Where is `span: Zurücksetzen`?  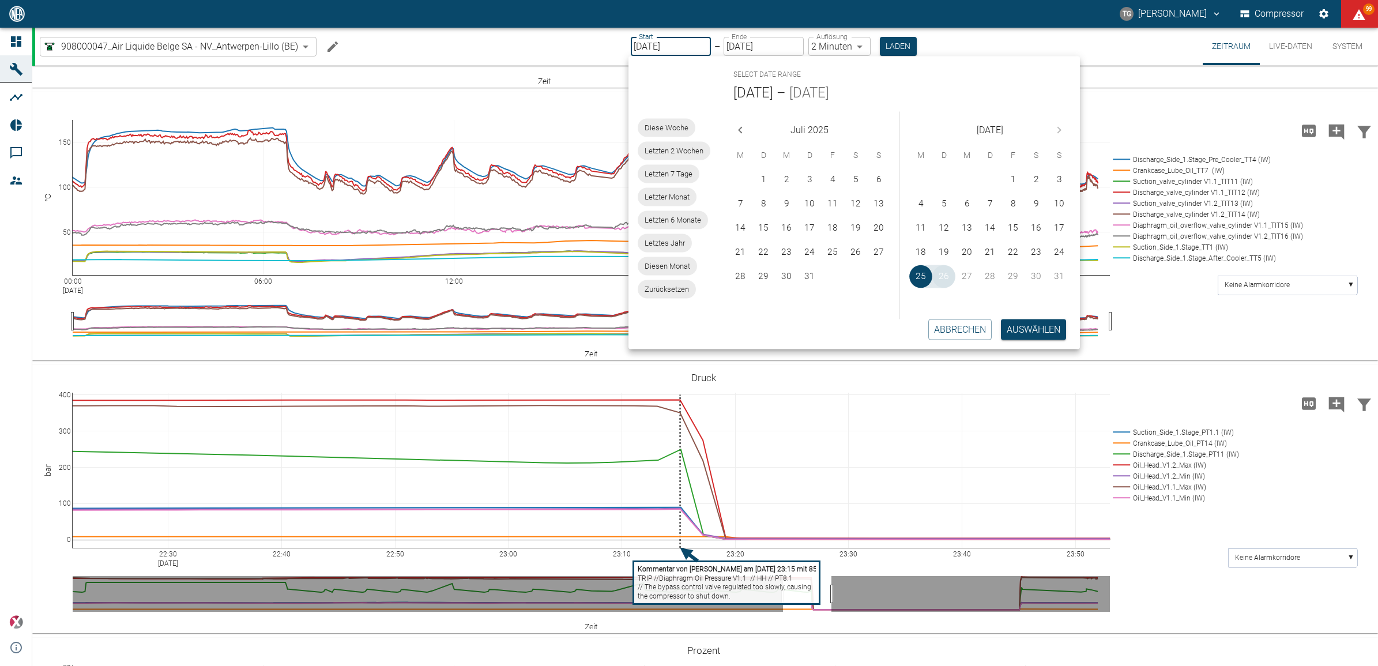 span: Zurücksetzen is located at coordinates (666, 289).